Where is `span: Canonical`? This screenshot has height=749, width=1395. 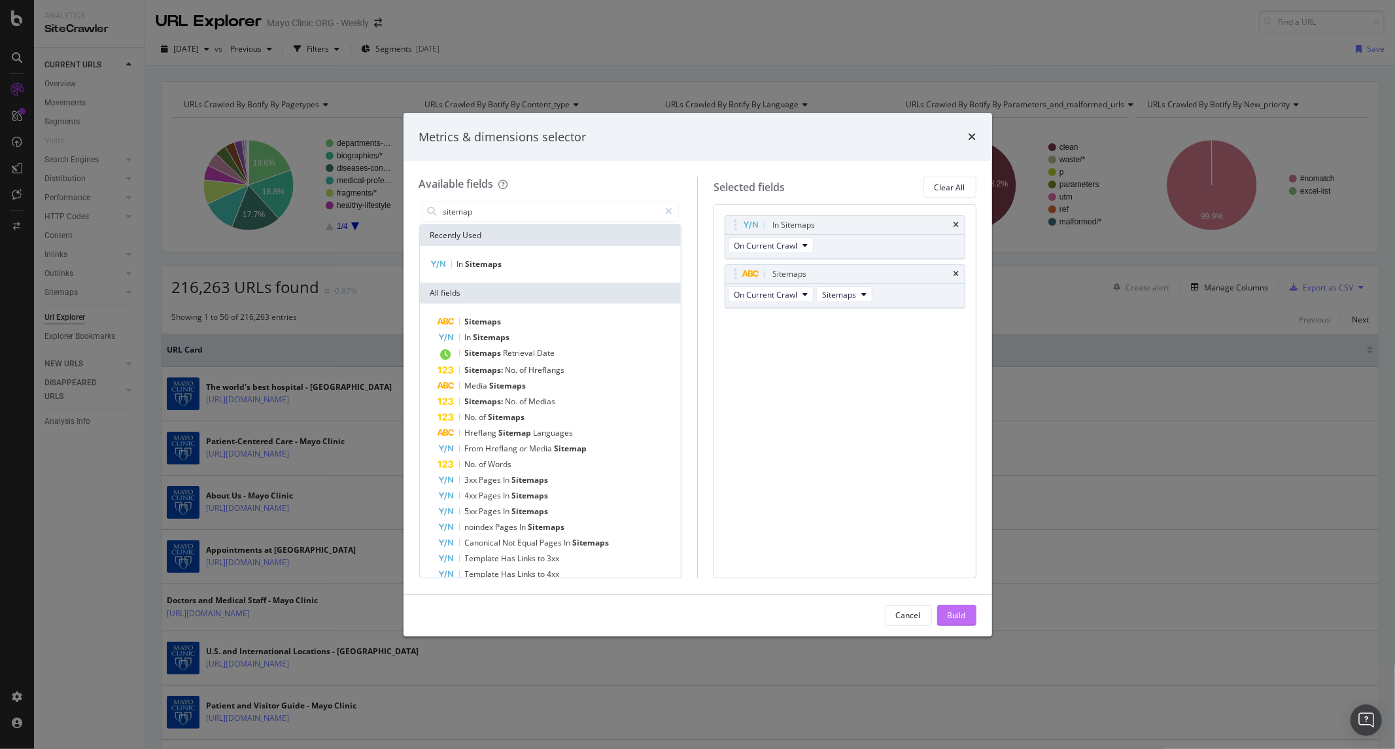 span: Canonical is located at coordinates (484, 542).